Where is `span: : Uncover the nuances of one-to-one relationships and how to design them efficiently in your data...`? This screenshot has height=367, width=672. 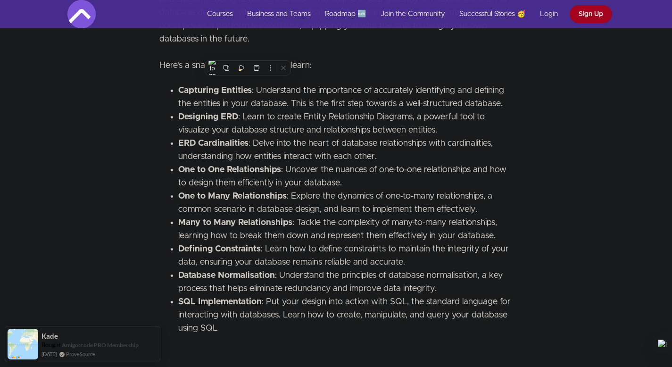
span: : Uncover the nuances of one-to-one relationships and how to design them efficiently in your data... is located at coordinates (343, 176).